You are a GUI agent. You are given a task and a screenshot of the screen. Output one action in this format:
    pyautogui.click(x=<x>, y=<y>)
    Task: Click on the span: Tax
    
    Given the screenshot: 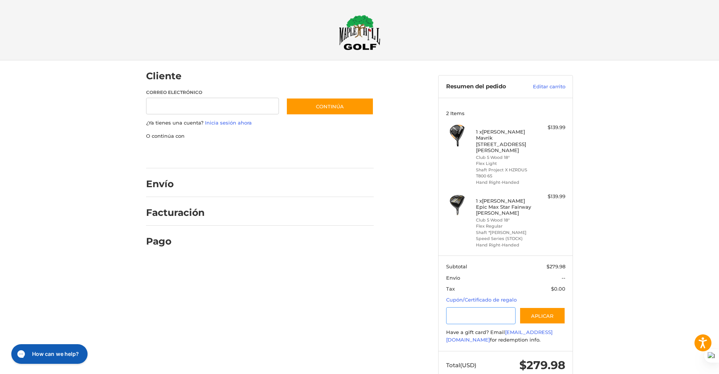 What is the action you would take?
    pyautogui.click(x=450, y=289)
    